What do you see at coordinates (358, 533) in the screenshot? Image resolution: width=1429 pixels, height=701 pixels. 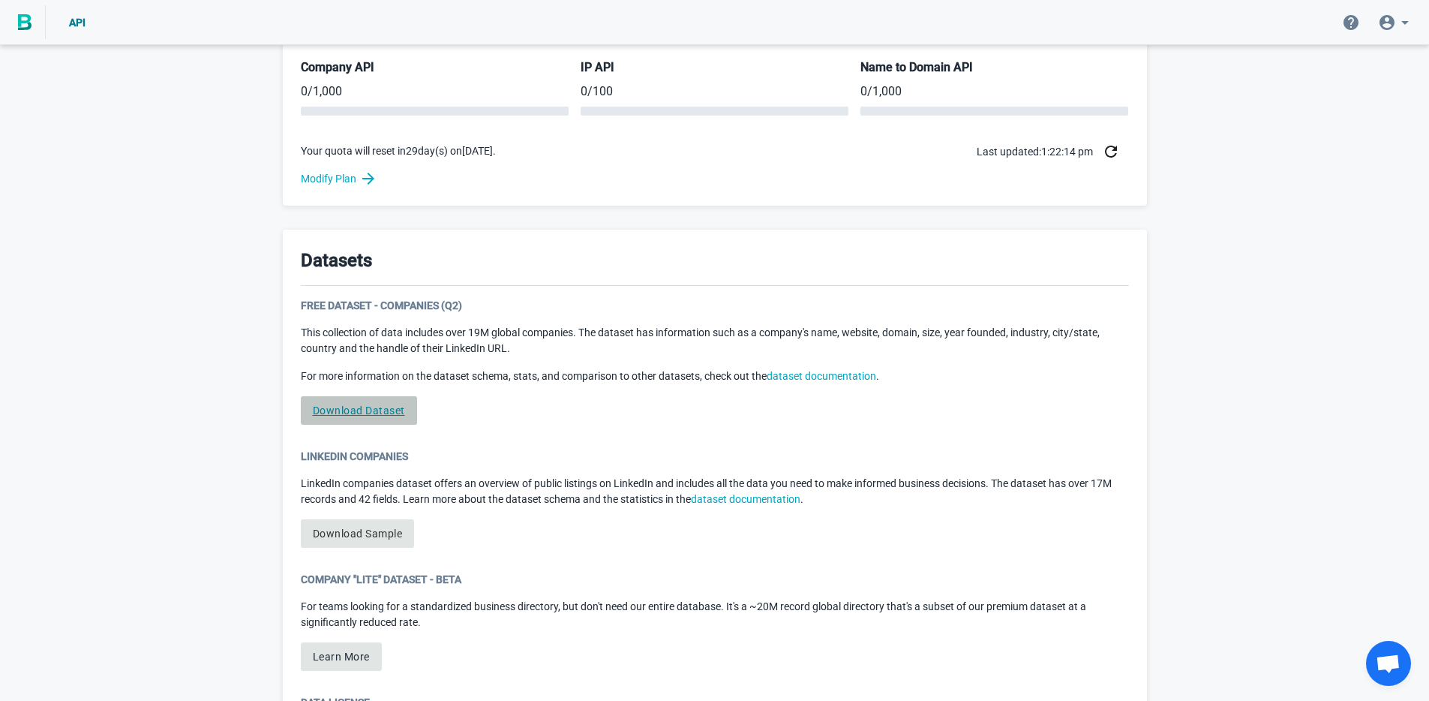 I see `a: Download Sample` at bounding box center [358, 533].